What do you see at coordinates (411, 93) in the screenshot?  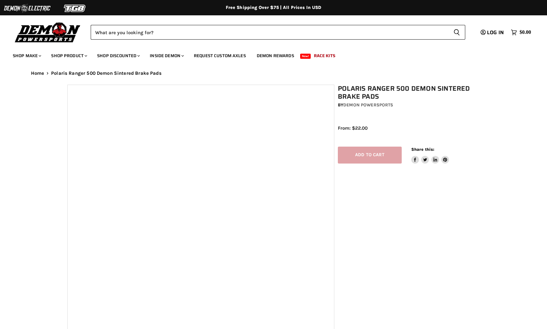 I see `h1: Polaris Ranger 500 Demon Sintered Brake Pads` at bounding box center [411, 93].